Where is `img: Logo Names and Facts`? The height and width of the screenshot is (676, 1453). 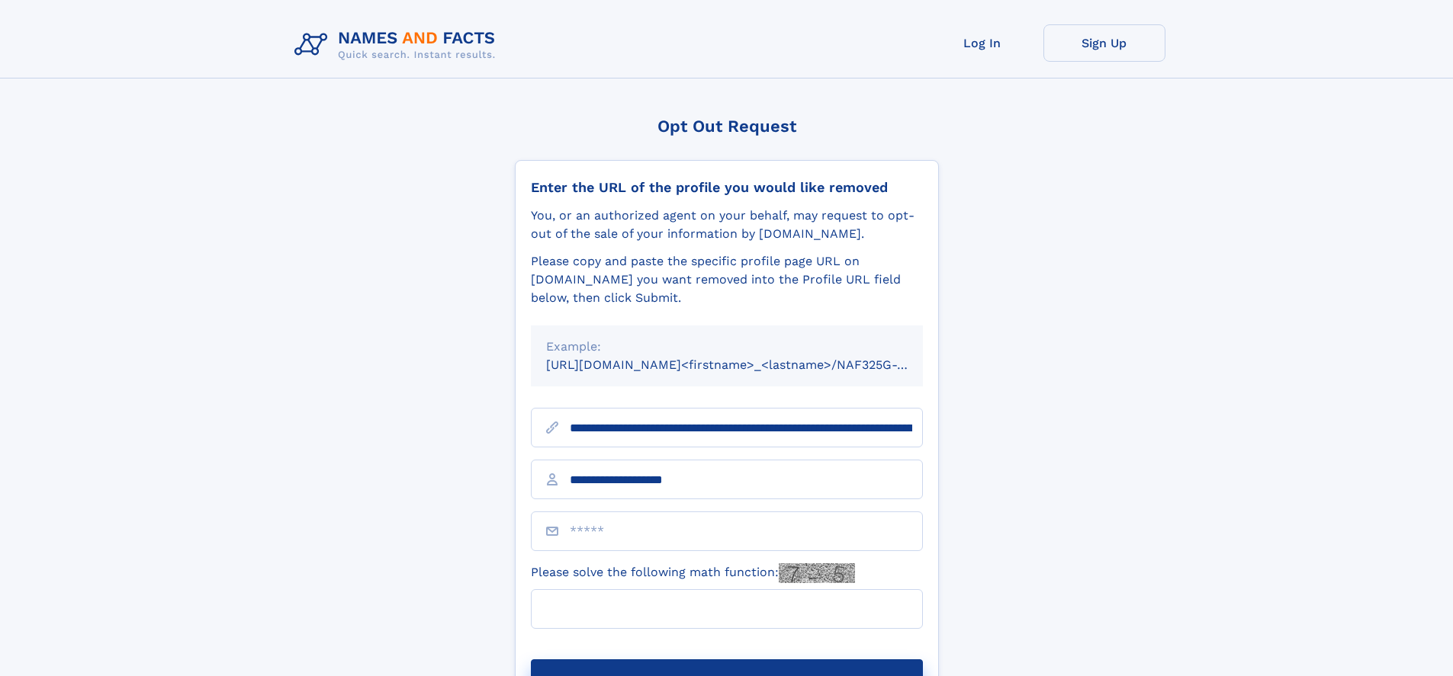
img: Logo Names and Facts is located at coordinates (398, 45).